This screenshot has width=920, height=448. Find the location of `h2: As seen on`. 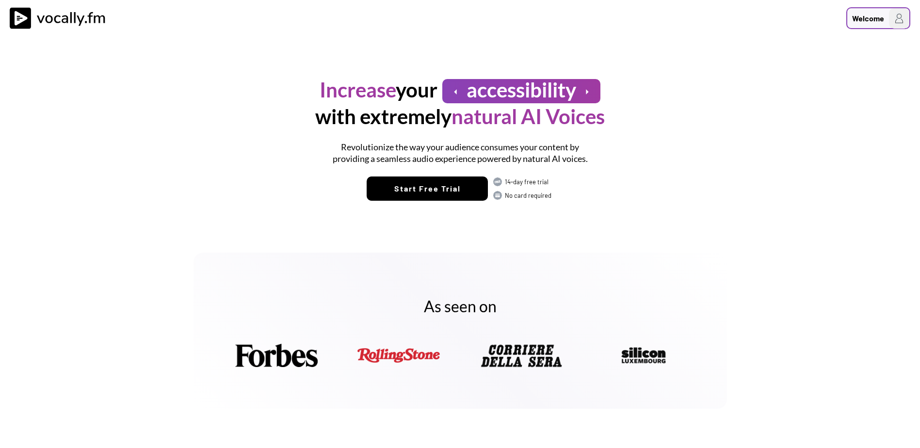

h2: As seen on is located at coordinates (460, 307).